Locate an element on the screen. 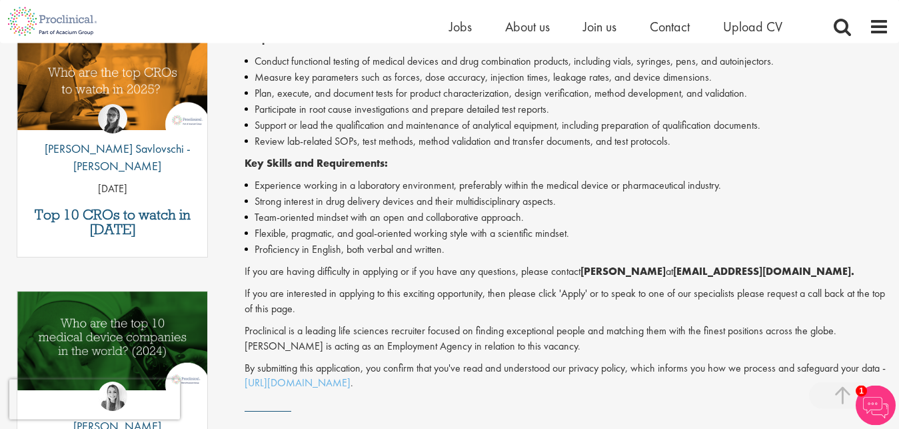  li: Team-oriented mindset with an open and collaborative approach. is located at coordinates (567, 217).